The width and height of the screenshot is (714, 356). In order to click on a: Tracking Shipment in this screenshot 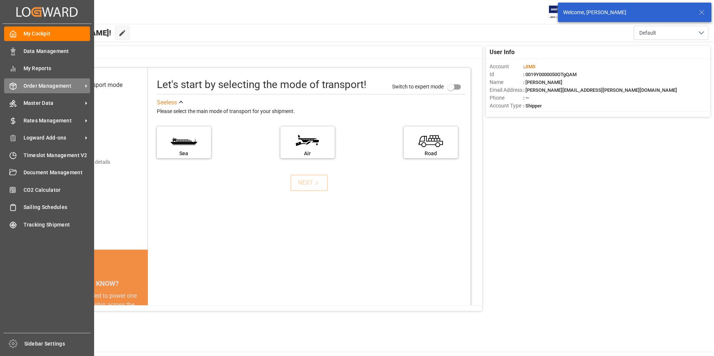, I will do `click(47, 224)`.